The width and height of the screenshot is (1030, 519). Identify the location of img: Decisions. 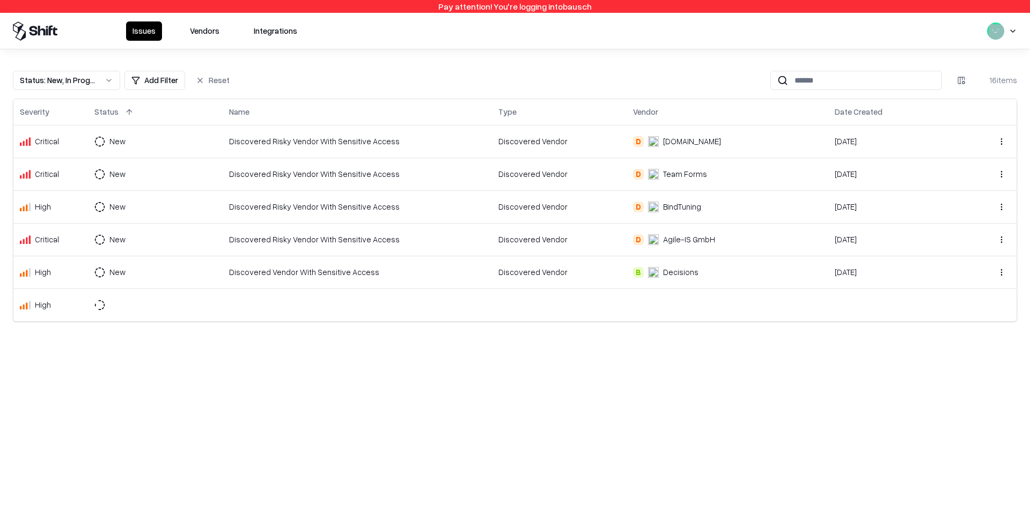
(654, 273).